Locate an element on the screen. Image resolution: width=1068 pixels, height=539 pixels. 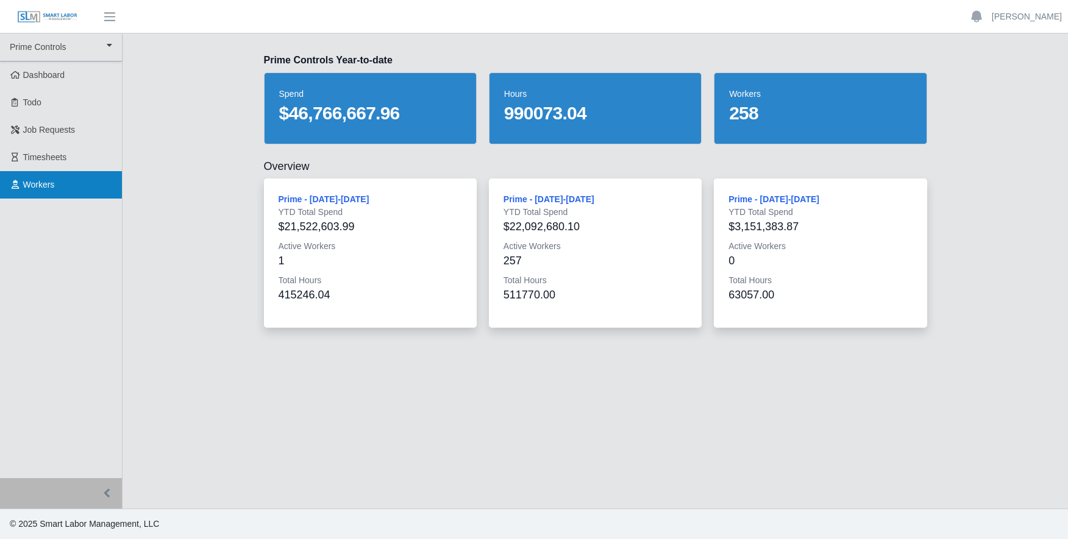
span: Workers is located at coordinates (39, 185).